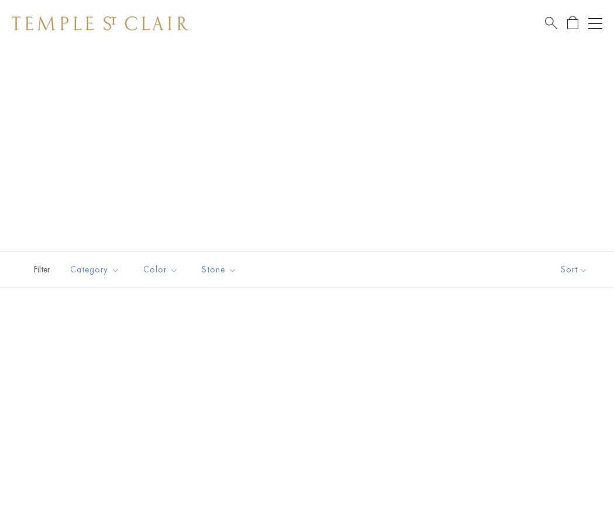  Describe the element at coordinates (574, 270) in the screenshot. I see `button: Show sort by` at that location.